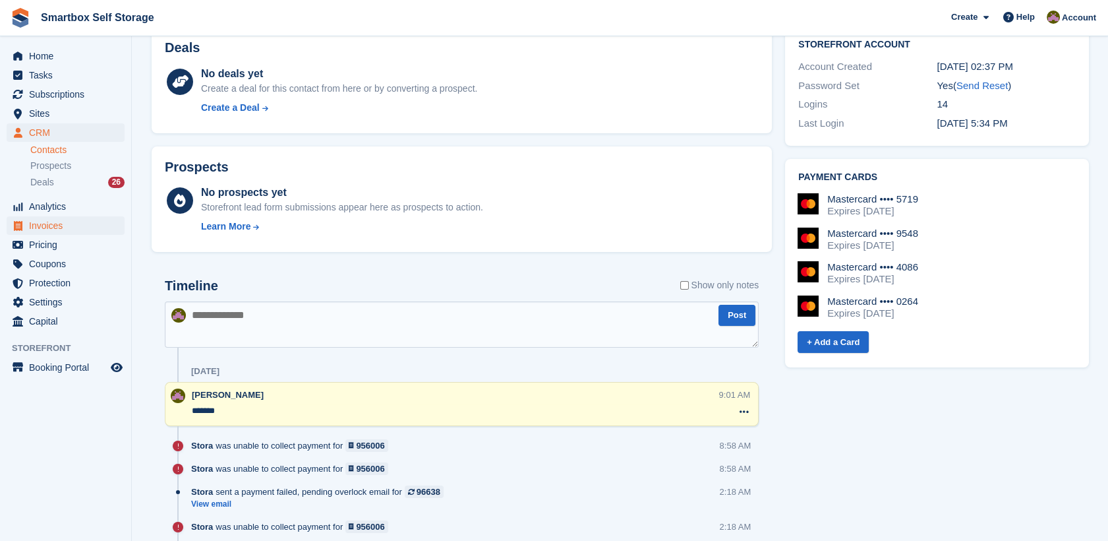 This screenshot has height=541, width=1108. What do you see at coordinates (737, 315) in the screenshot?
I see `button: Post` at bounding box center [737, 315].